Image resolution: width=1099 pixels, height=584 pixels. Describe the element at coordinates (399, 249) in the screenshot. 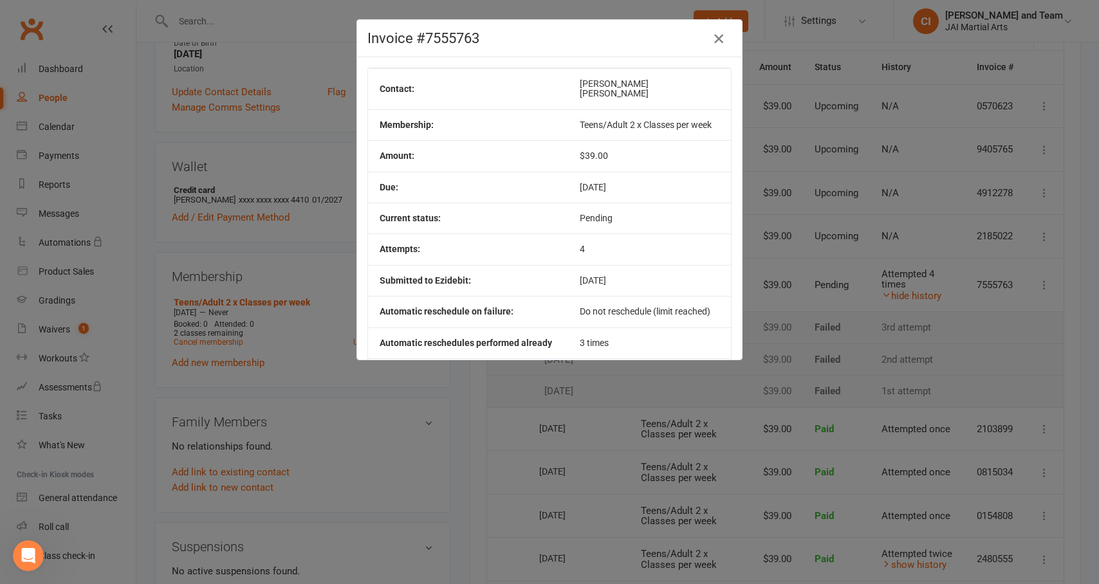

I see `b: Attempts:` at that location.